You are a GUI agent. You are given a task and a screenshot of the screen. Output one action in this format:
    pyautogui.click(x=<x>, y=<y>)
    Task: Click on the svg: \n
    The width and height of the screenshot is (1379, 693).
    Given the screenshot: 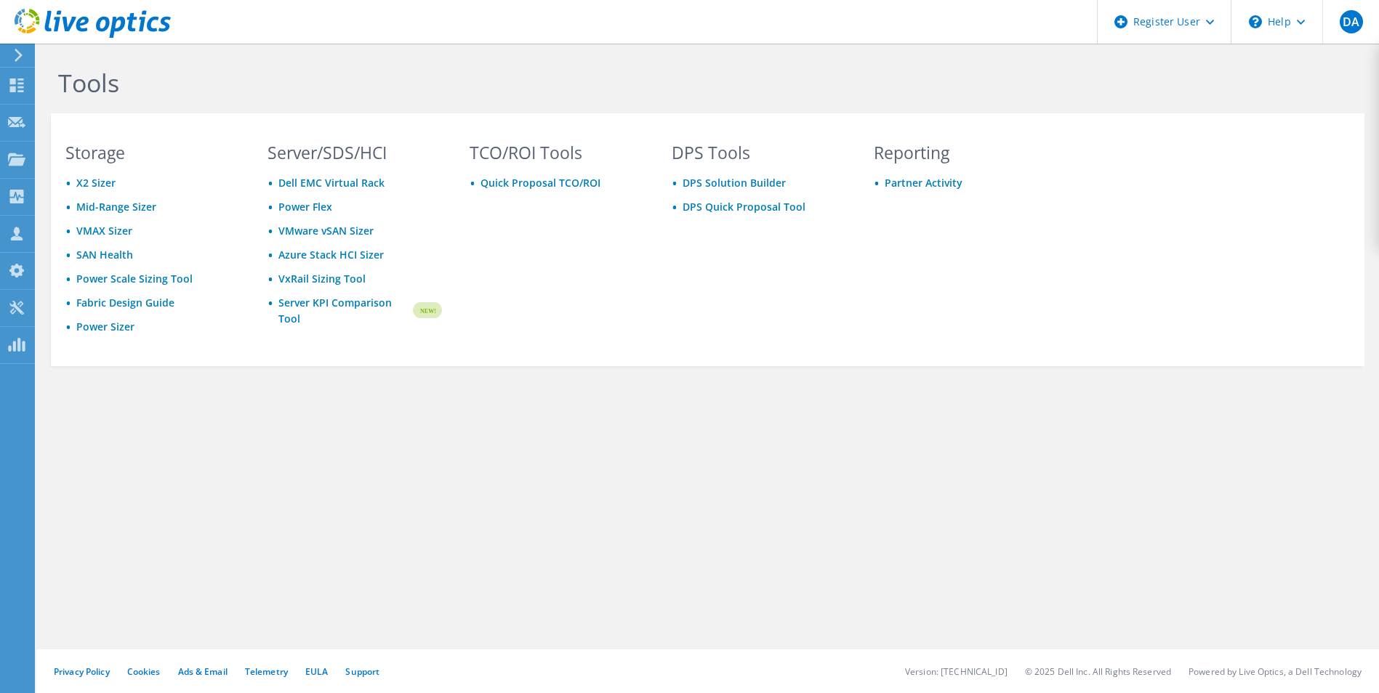 What is the action you would take?
    pyautogui.click(x=1255, y=22)
    